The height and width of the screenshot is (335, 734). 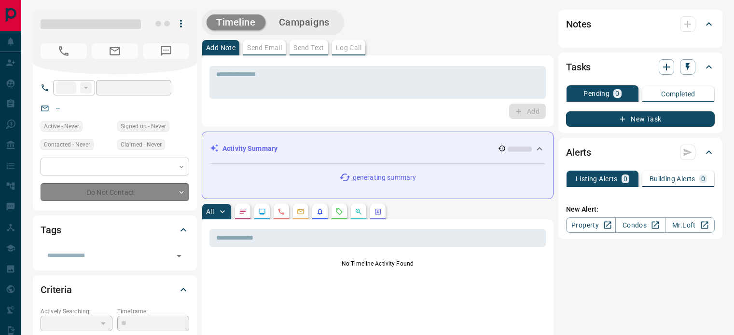 What do you see at coordinates (641, 153) in the screenshot?
I see `div: Alerts` at bounding box center [641, 153].